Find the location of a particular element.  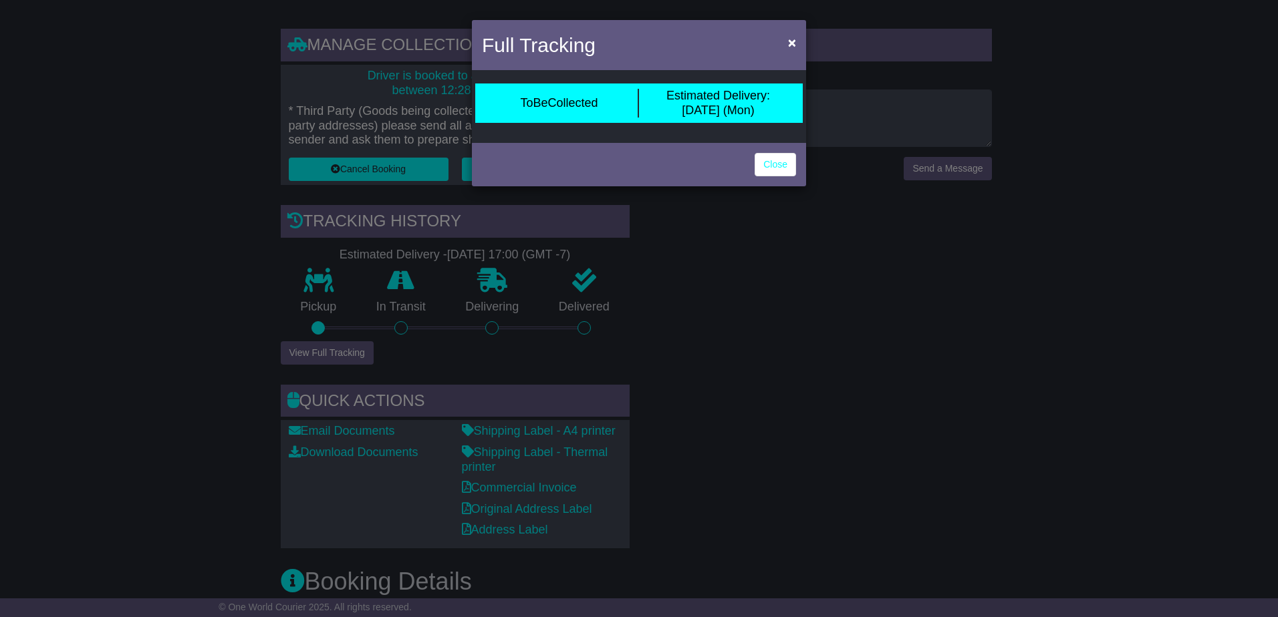

div: ToBeCollected is located at coordinates (559, 104).